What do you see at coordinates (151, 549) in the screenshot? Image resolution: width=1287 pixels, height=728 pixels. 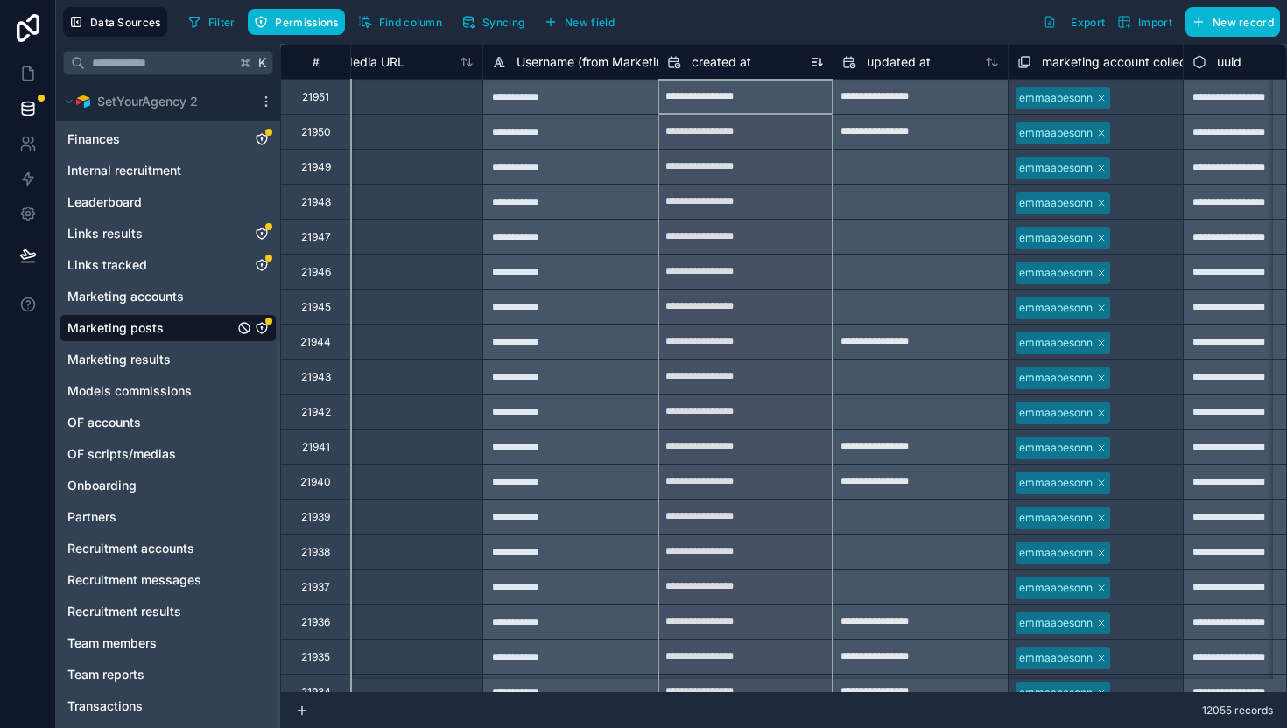 I see `a: Recruitment accounts` at bounding box center [151, 549].